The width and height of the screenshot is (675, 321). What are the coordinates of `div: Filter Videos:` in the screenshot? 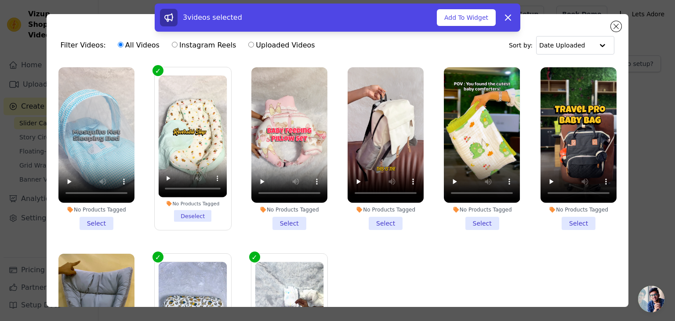 It's located at (190, 45).